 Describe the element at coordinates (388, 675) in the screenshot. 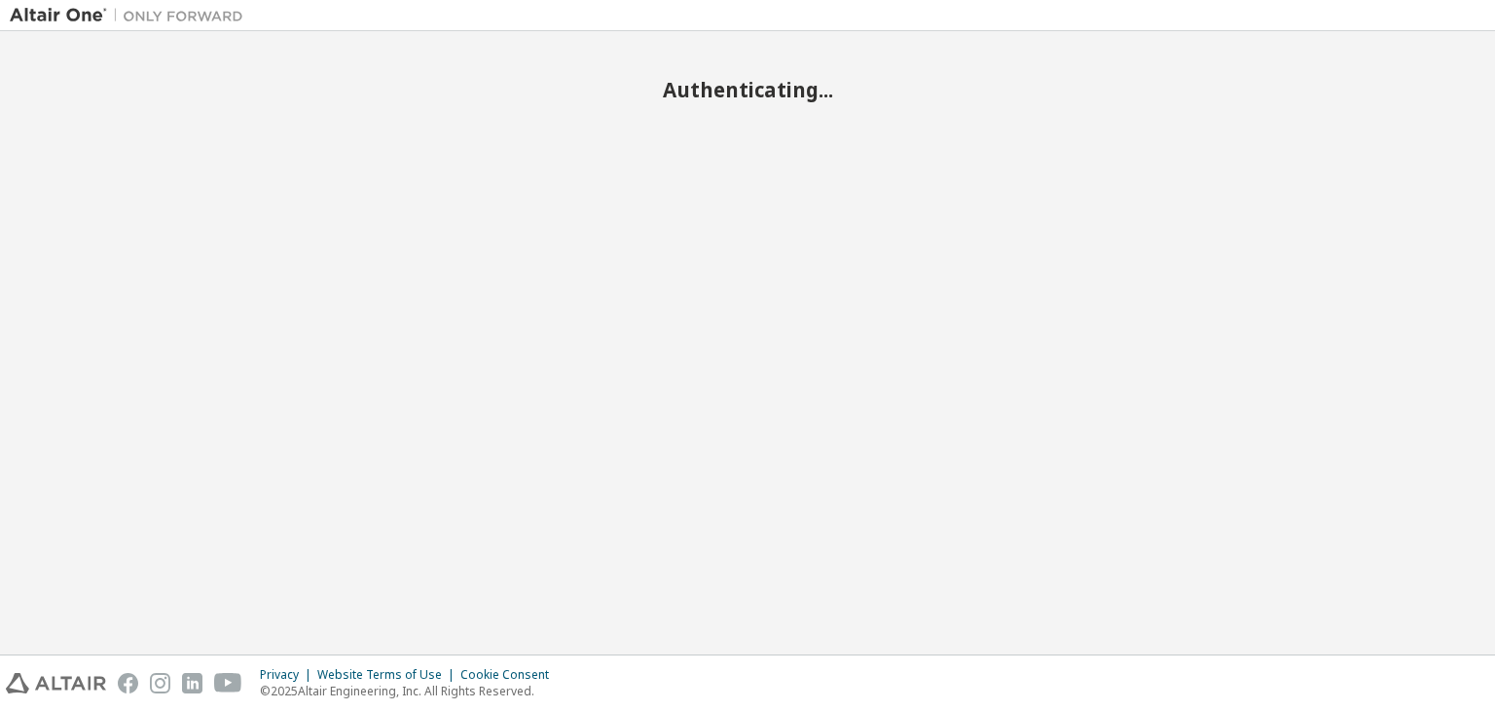

I see `div: Website Terms of Use` at that location.